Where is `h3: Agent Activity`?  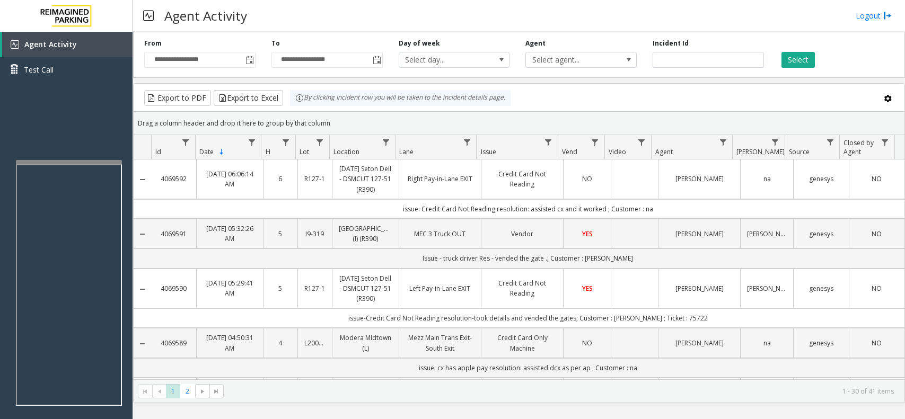 h3: Agent Activity is located at coordinates (206, 15).